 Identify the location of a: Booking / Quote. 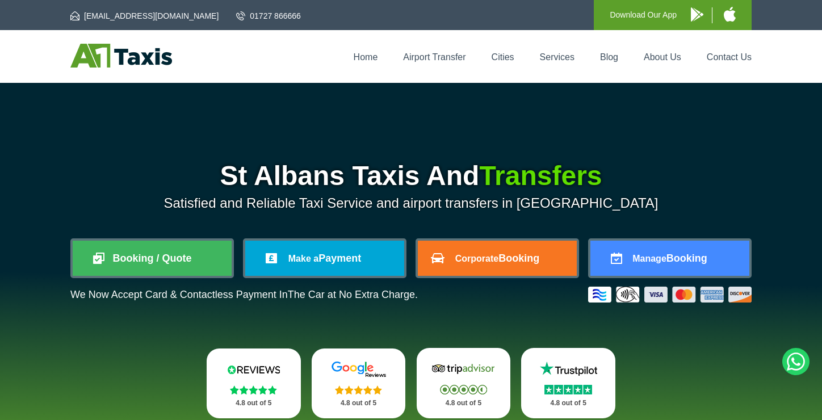
(152, 258).